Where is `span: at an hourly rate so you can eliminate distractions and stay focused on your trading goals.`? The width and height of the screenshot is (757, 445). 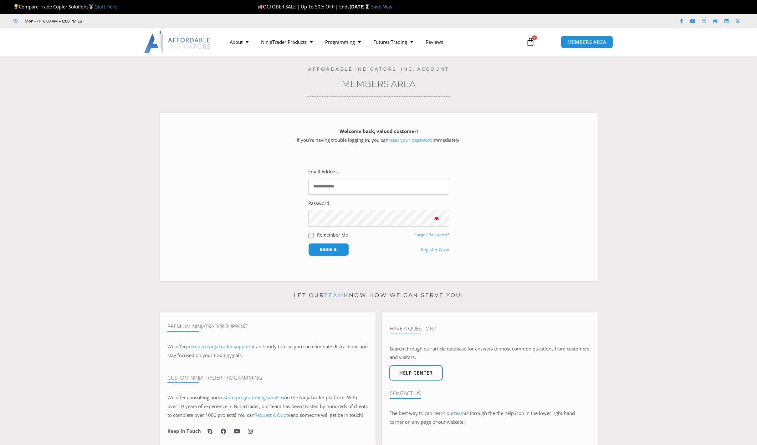
span: at an hourly rate so you can eliminate distractions and stay focused on your trading goals. is located at coordinates (268, 351).